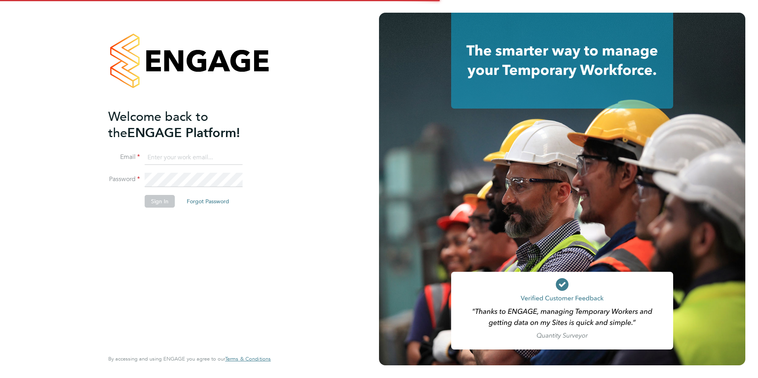  I want to click on span: Terms & Conditions, so click(248, 359).